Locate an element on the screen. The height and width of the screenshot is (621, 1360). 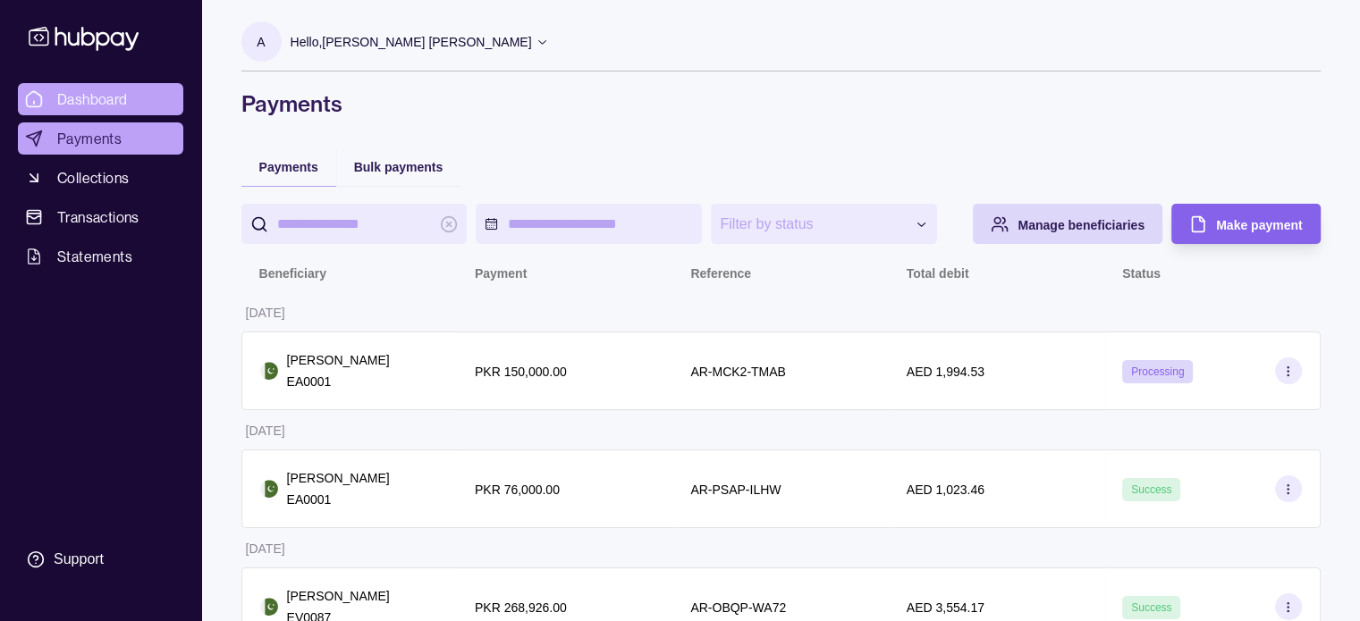
span: Dashboard is located at coordinates (92, 99).